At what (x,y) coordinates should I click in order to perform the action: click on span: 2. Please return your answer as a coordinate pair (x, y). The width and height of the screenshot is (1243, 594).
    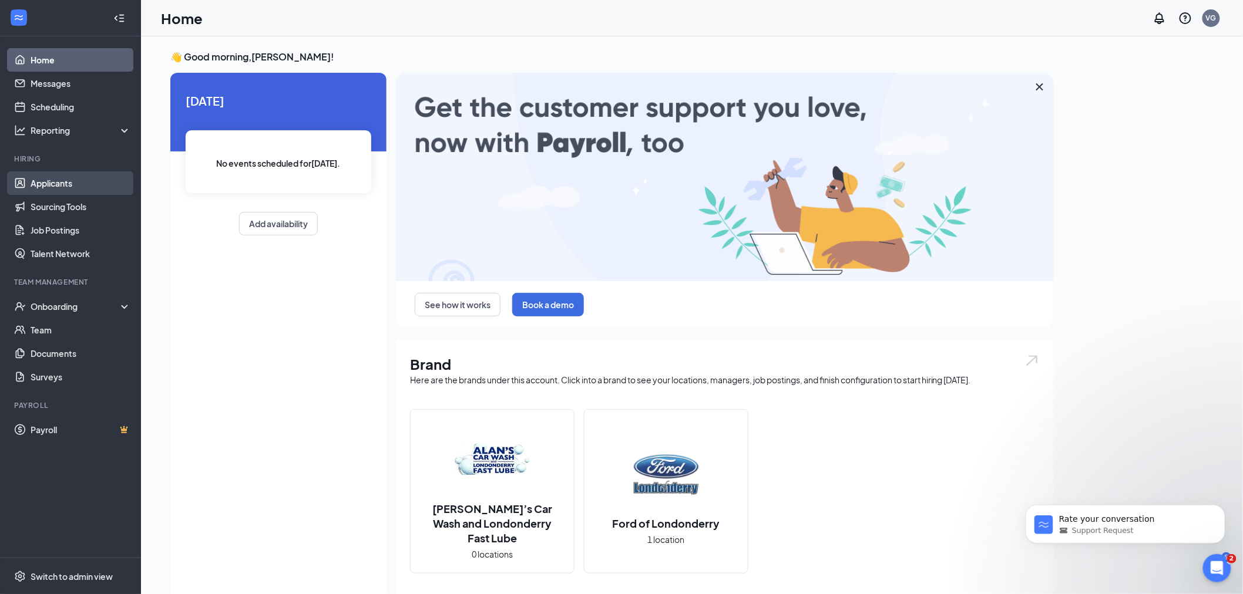
    Looking at the image, I should click on (1232, 559).